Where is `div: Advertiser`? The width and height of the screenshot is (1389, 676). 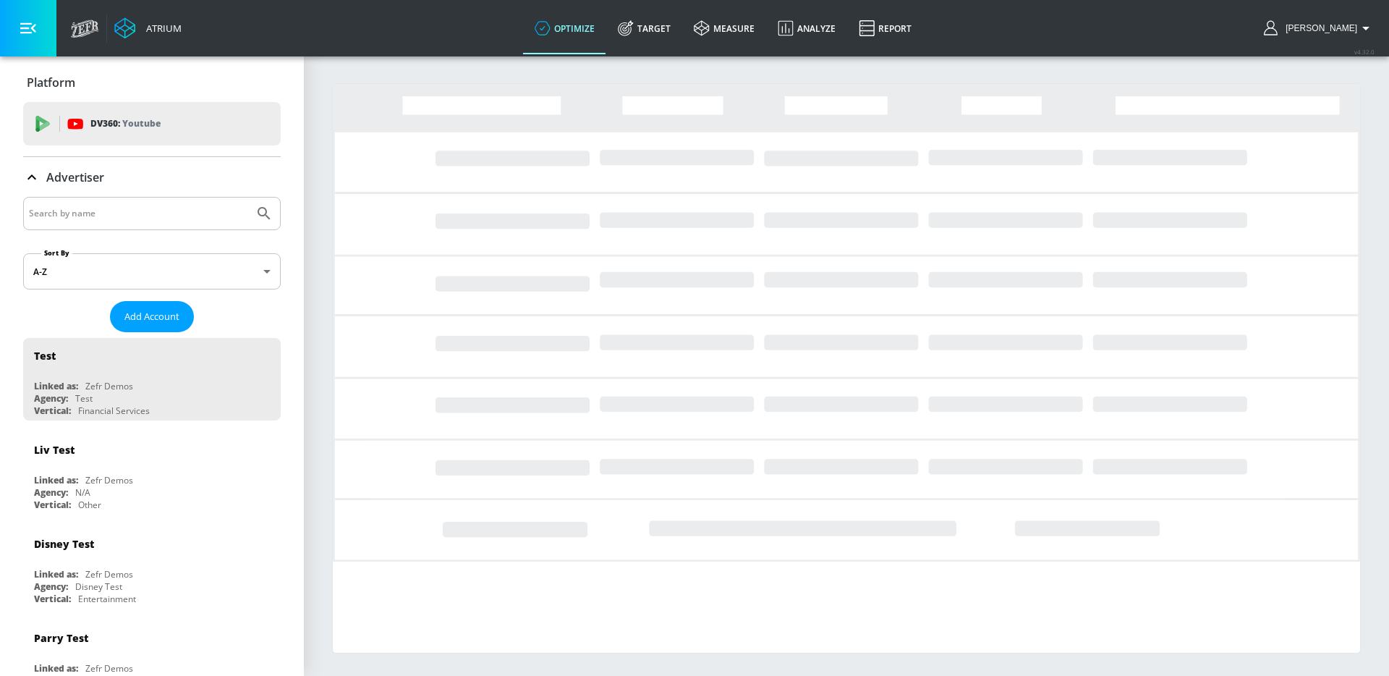 div: Advertiser is located at coordinates (152, 177).